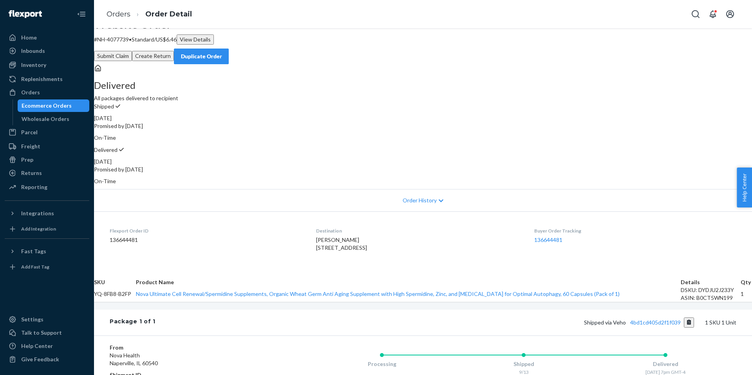 This screenshot has height=375, width=752. I want to click on a: Prep, so click(47, 160).